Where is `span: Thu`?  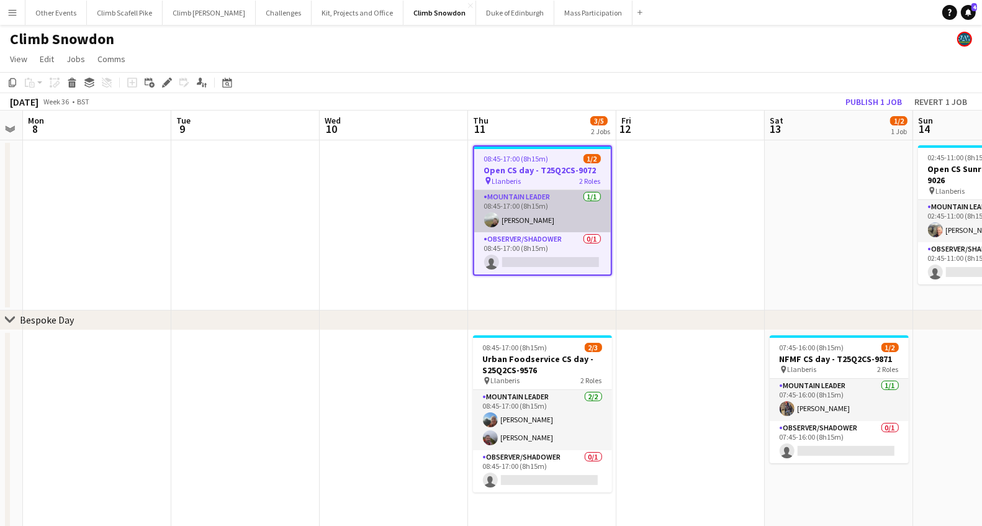 span: Thu is located at coordinates (481, 120).